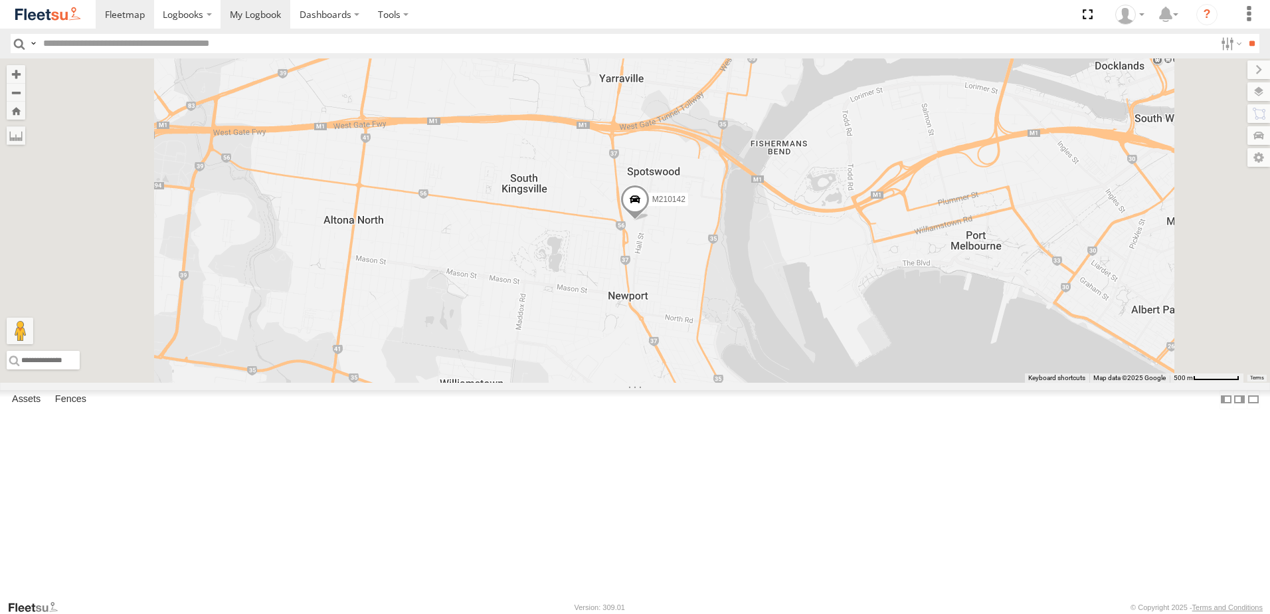  Describe the element at coordinates (1130, 15) in the screenshot. I see `div: Anthony Winton` at that location.